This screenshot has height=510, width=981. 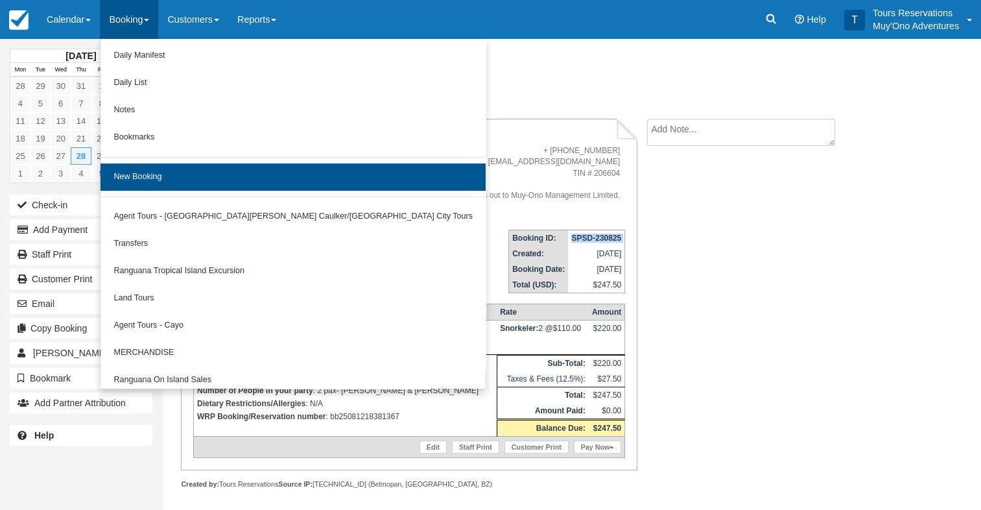 What do you see at coordinates (40, 173) in the screenshot?
I see `a: 2` at bounding box center [40, 173].